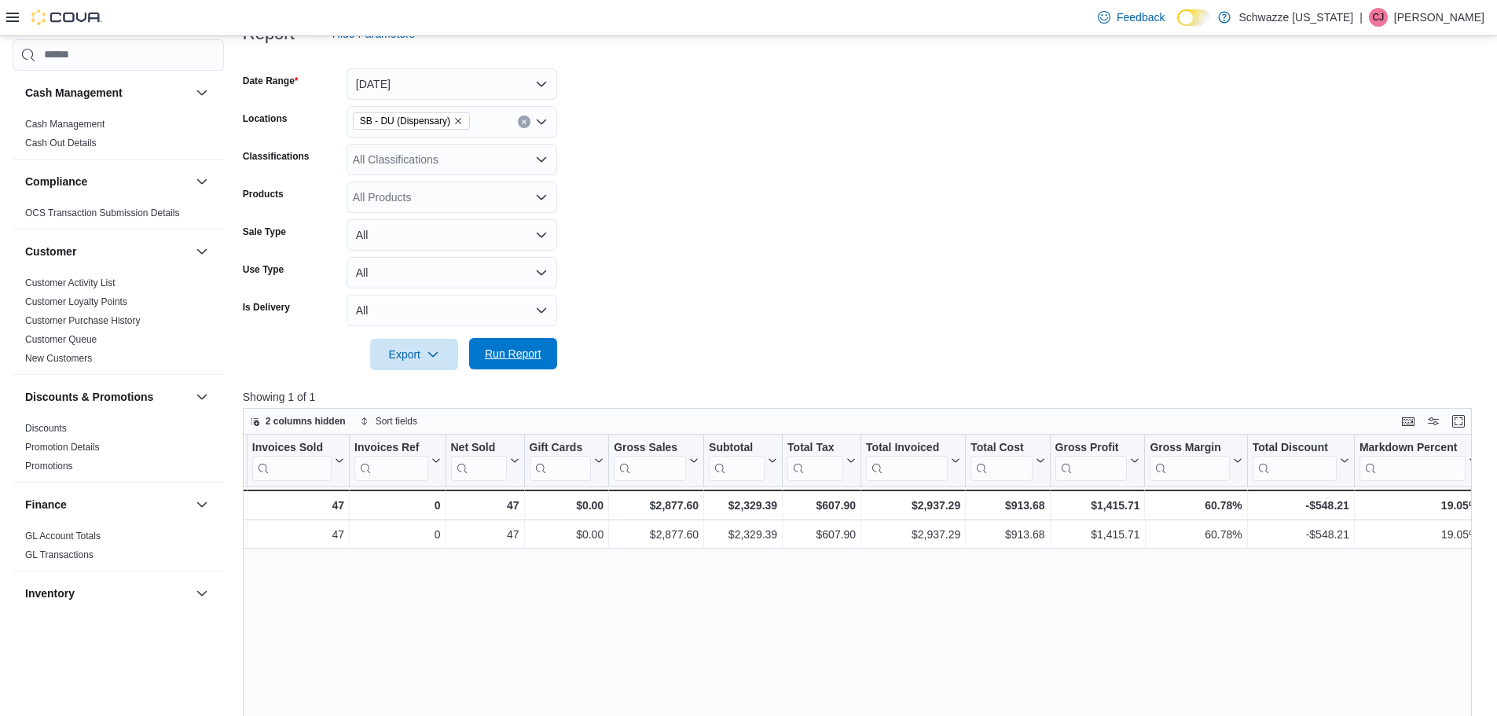 This screenshot has height=716, width=1497. I want to click on button: Subtotal, so click(743, 460).